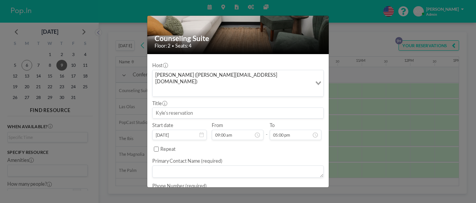 The image size is (476, 203). I want to click on label: To, so click(272, 126).